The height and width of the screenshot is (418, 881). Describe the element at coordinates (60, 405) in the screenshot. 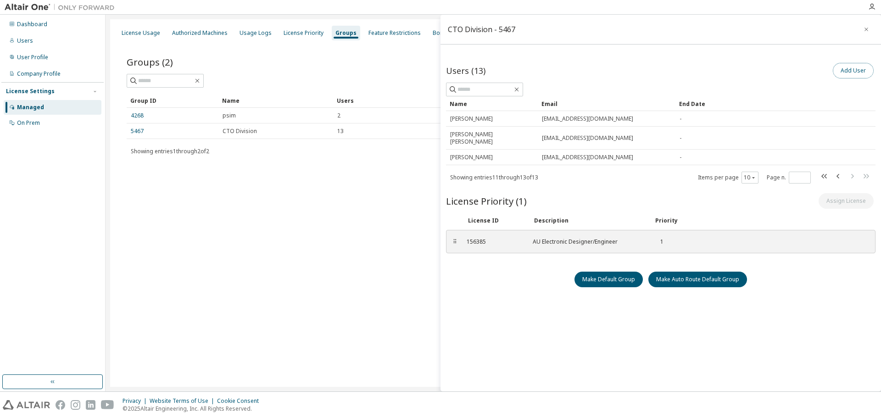

I see `img: facebook.svg` at that location.